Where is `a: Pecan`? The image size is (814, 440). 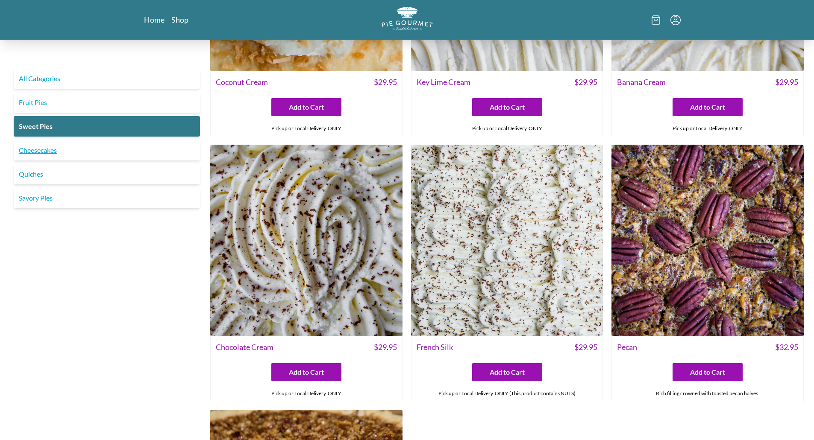 a: Pecan is located at coordinates (707, 241).